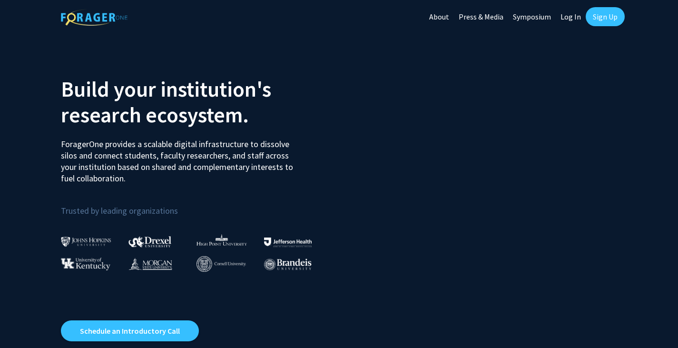 The image size is (678, 348). I want to click on a: Sign Up, so click(605, 17).